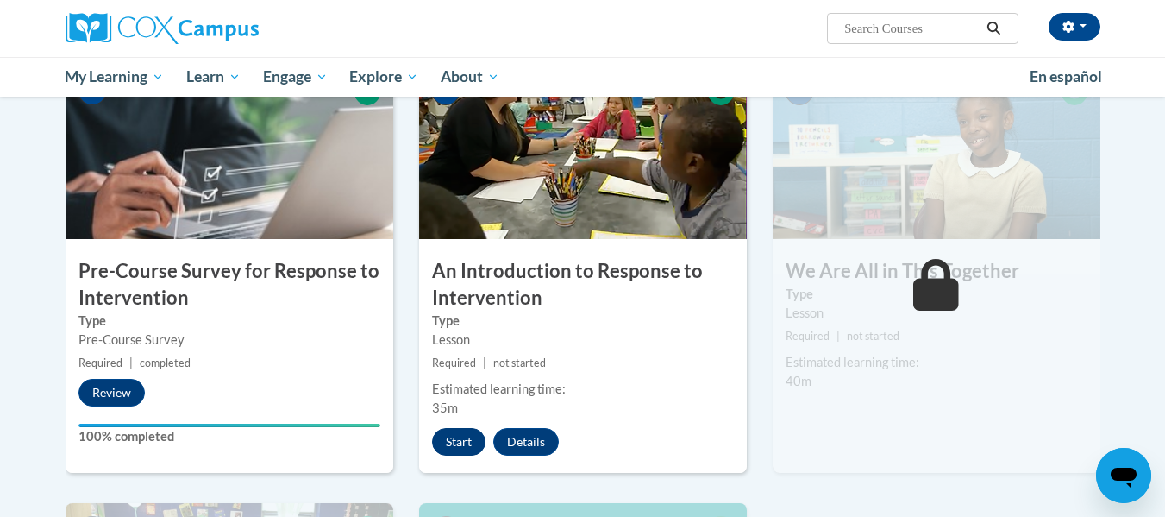  Describe the element at coordinates (111, 392) in the screenshot. I see `button: Review` at that location.